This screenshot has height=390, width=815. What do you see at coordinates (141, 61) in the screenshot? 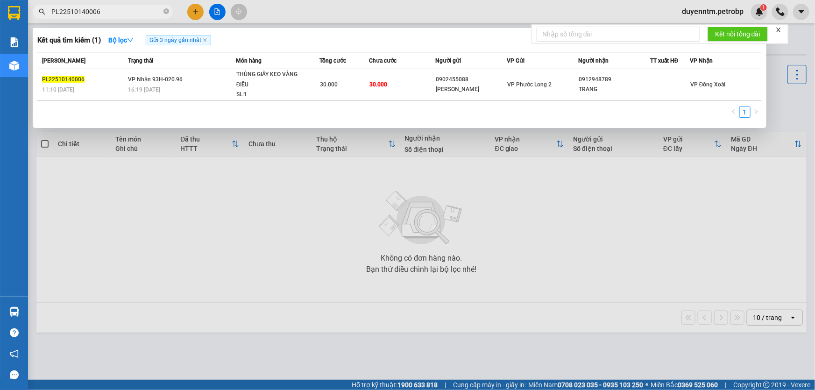
I see `span: Trạng thái` at bounding box center [141, 61].